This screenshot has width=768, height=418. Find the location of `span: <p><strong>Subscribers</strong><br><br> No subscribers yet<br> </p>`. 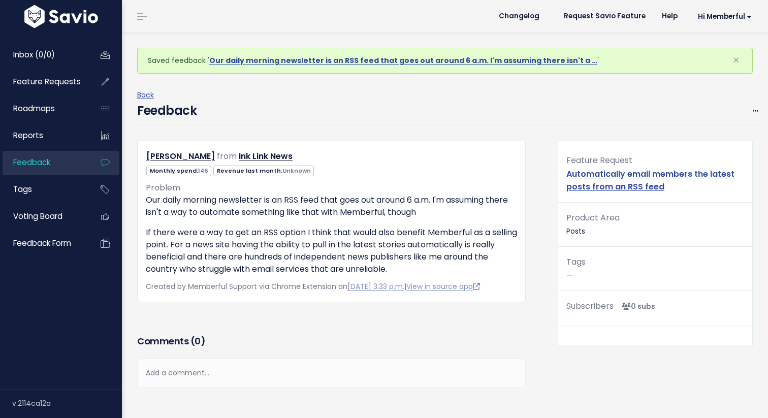

span: <p><strong>Subscribers</strong><br><br> No subscribers yet<br> </p> is located at coordinates (637, 306).